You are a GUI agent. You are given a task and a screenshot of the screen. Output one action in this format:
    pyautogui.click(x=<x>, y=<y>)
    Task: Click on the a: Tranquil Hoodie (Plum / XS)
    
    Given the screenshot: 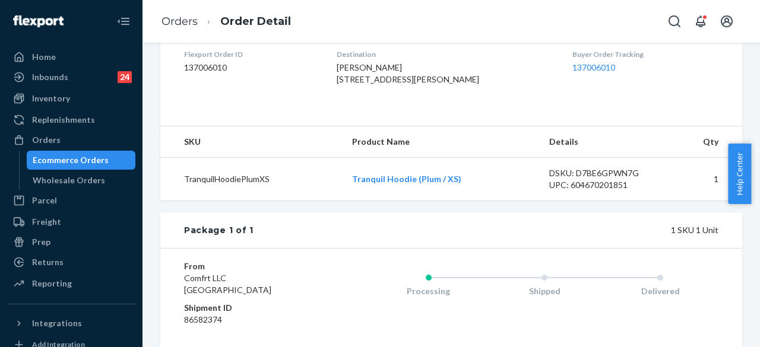 What is the action you would take?
    pyautogui.click(x=407, y=179)
    